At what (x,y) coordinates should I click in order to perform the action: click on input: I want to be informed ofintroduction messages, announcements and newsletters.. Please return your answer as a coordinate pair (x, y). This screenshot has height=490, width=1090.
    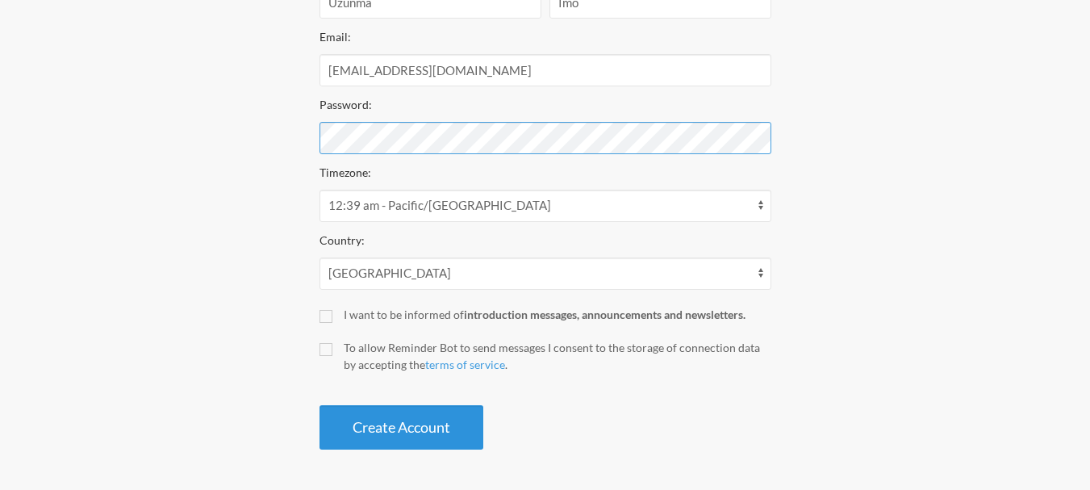
    Looking at the image, I should click on (326, 316).